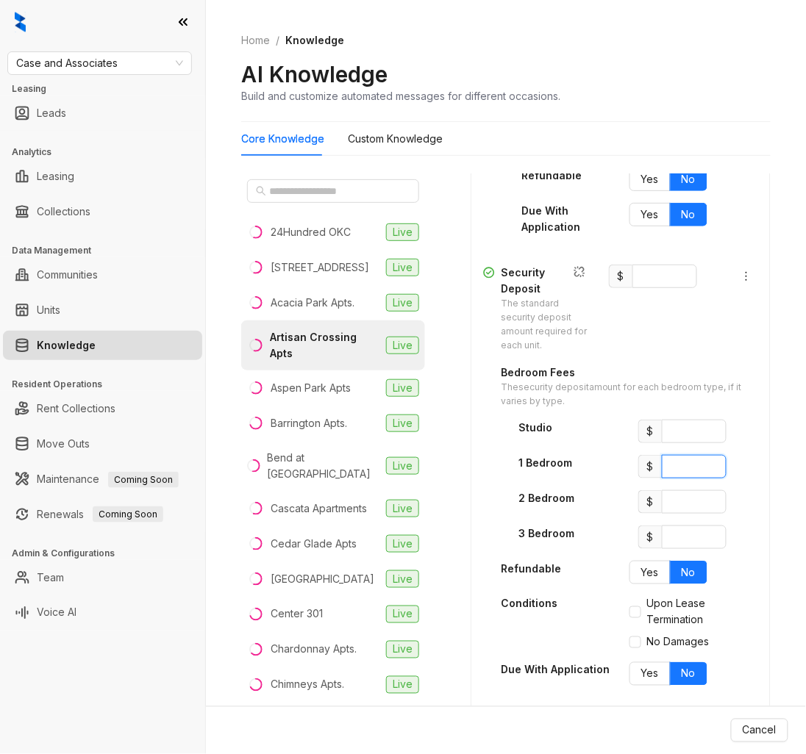  I want to click on li: Maintenance, so click(102, 479).